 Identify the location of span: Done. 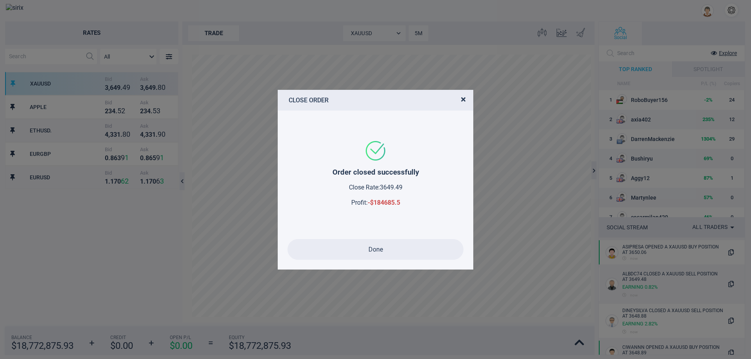
(375, 250).